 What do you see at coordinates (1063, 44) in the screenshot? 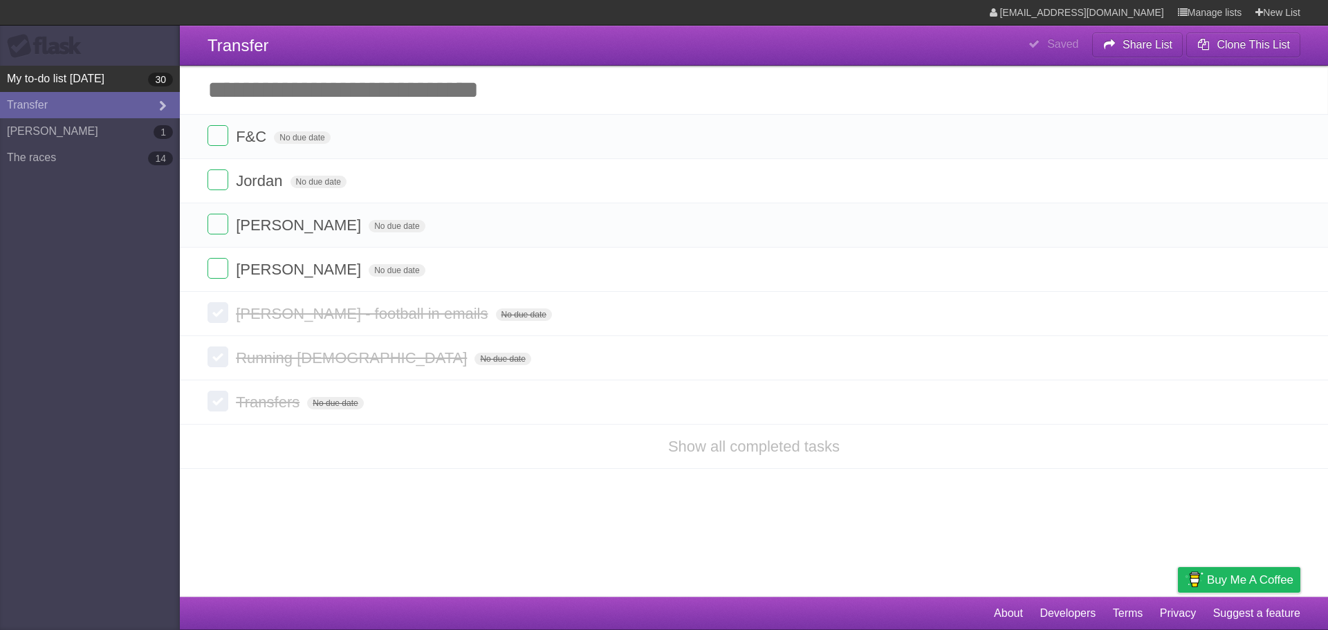
I see `b: Saved` at bounding box center [1063, 44].